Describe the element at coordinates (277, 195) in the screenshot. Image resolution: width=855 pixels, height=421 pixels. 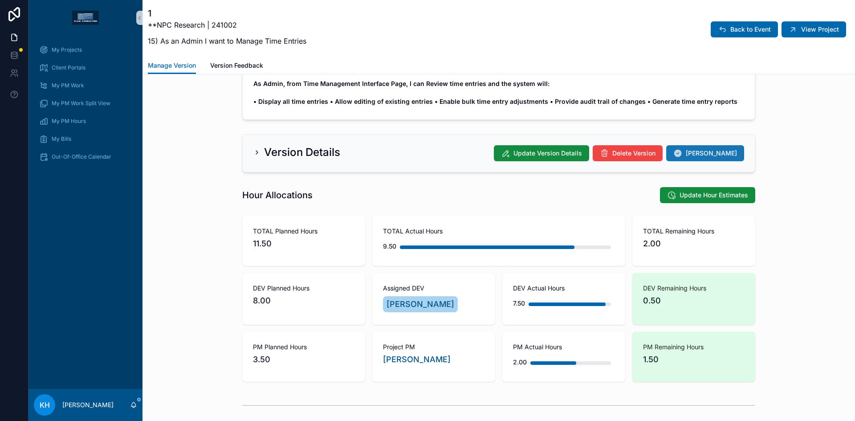
I see `h1: Hour Allocations` at that location.